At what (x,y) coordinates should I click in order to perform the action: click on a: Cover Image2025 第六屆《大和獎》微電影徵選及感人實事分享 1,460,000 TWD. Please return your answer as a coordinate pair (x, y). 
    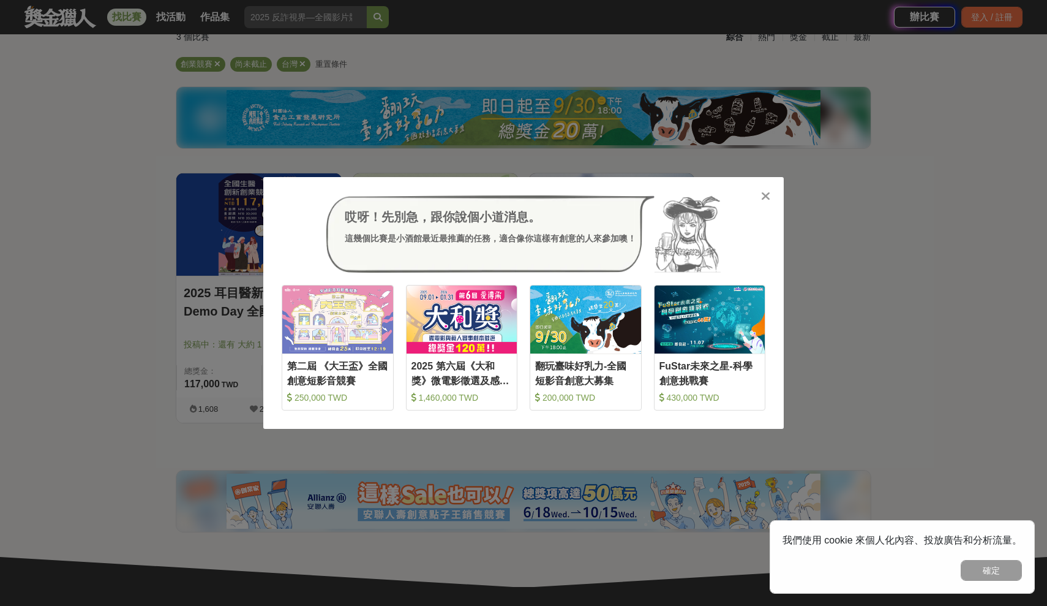
    Looking at the image, I should click on (462, 347).